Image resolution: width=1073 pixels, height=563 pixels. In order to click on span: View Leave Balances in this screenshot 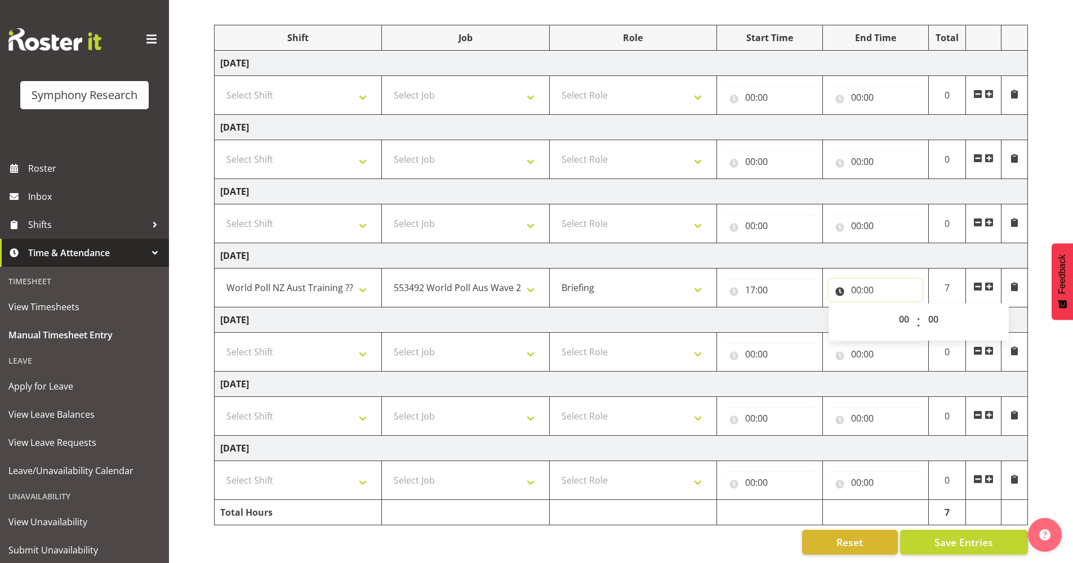, I will do `click(84, 414)`.